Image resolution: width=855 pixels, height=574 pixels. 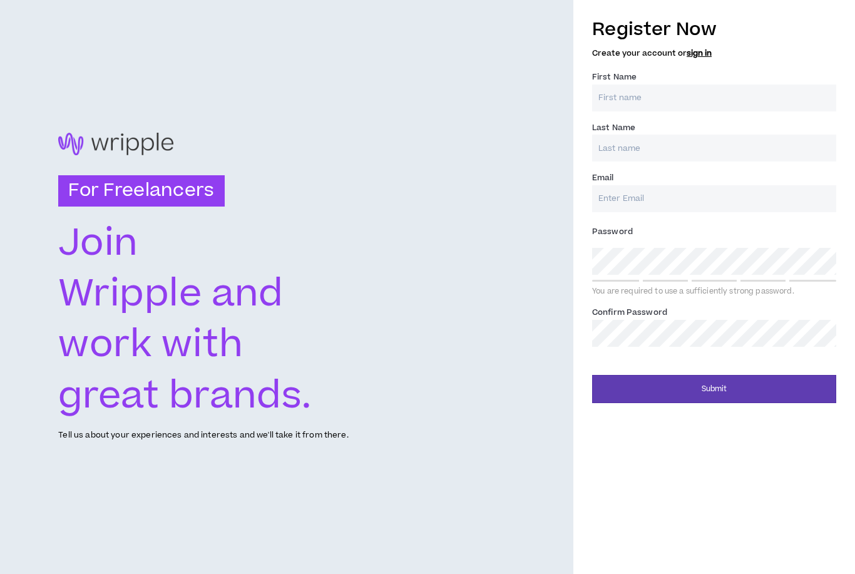 I want to click on text: work with, so click(x=150, y=345).